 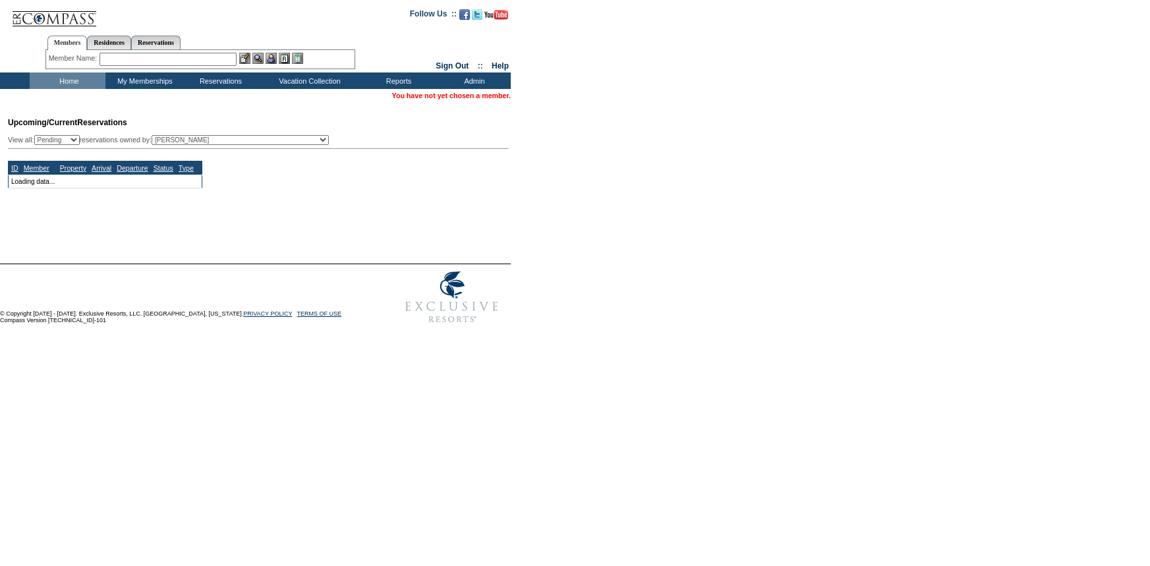 I want to click on td: Home, so click(x=67, y=80).